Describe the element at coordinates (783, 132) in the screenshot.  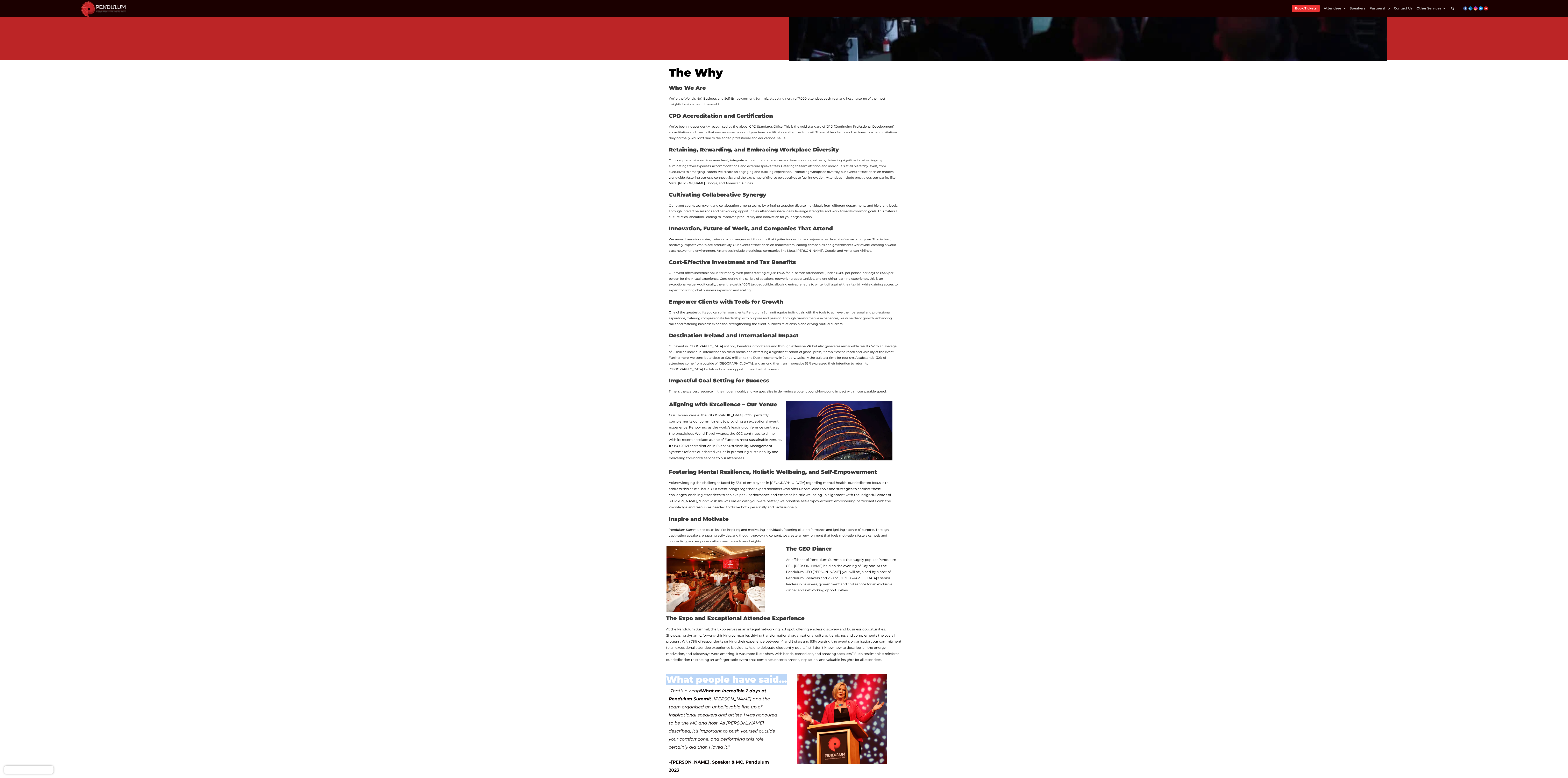
I see `span: We’ve been independently recognised by the global CPD Standards Office. This is the gold standard...` at that location.